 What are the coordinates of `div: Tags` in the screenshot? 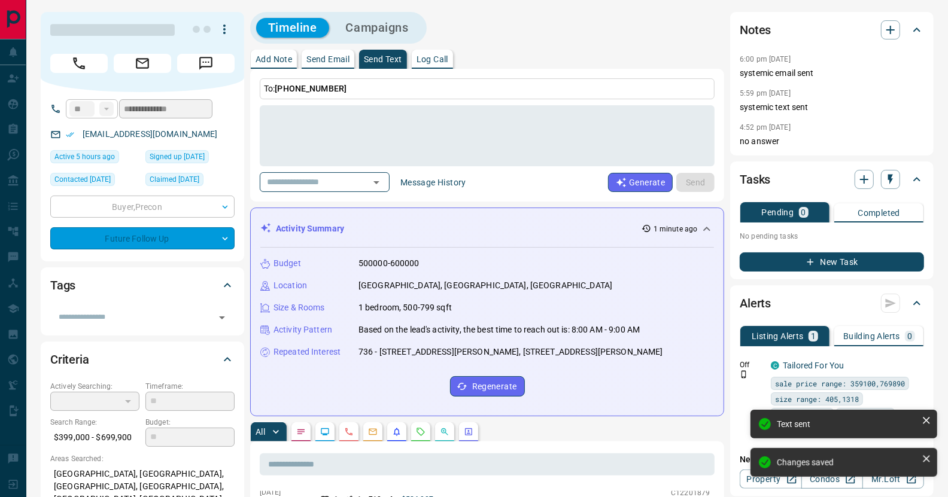 It's located at (142, 285).